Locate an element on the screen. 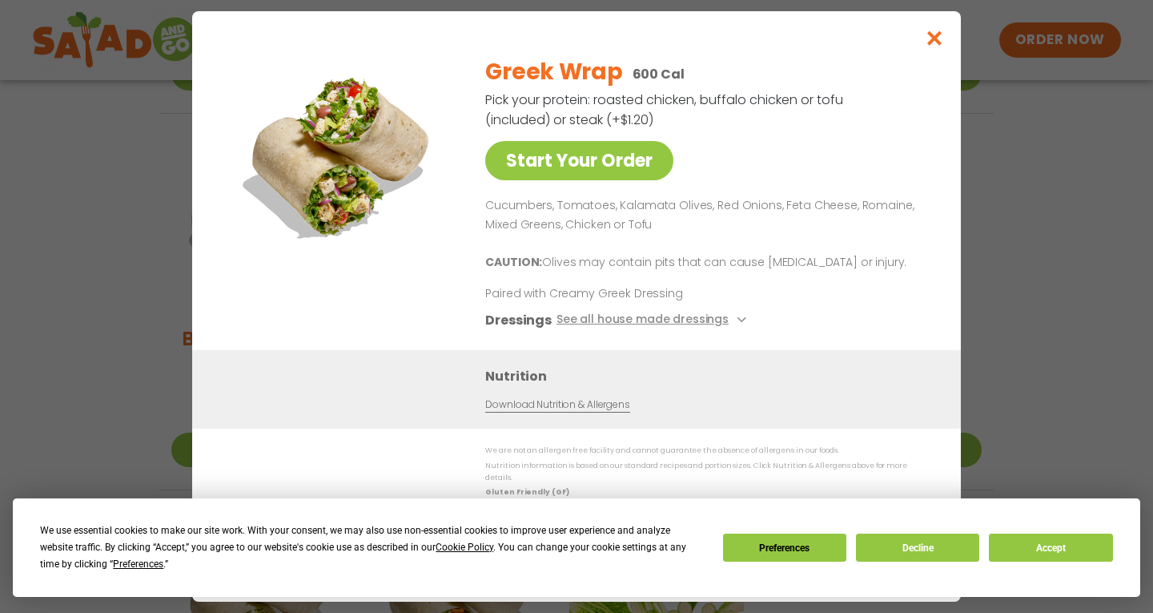 This screenshot has width=1153, height=613. button: Close modal is located at coordinates (934, 38).